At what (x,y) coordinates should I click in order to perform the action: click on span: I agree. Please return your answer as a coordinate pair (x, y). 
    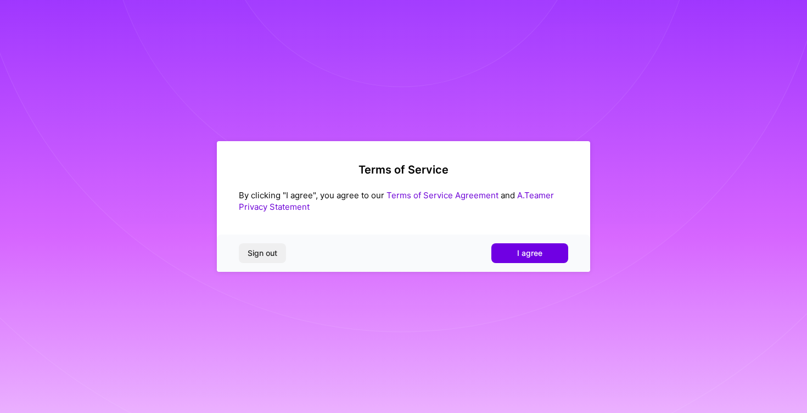
    Looking at the image, I should click on (530, 253).